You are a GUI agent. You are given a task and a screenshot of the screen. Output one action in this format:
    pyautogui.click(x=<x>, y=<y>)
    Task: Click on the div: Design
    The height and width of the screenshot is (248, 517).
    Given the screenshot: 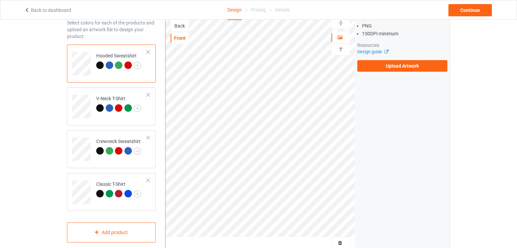 What is the action you would take?
    pyautogui.click(x=235, y=10)
    